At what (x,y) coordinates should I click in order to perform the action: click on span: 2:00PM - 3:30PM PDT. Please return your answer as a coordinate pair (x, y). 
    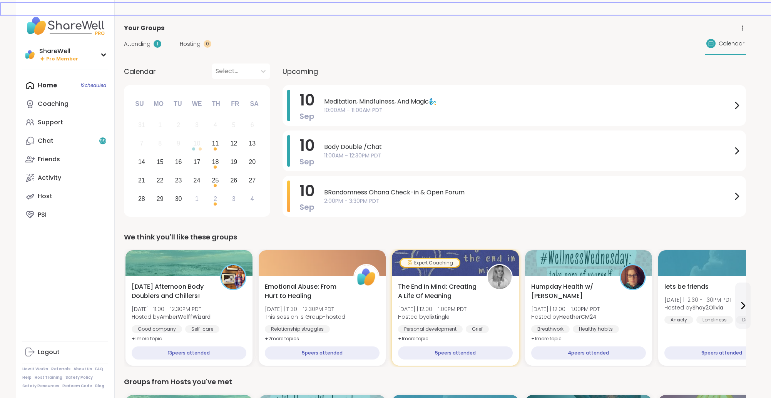
    Looking at the image, I should click on (528, 201).